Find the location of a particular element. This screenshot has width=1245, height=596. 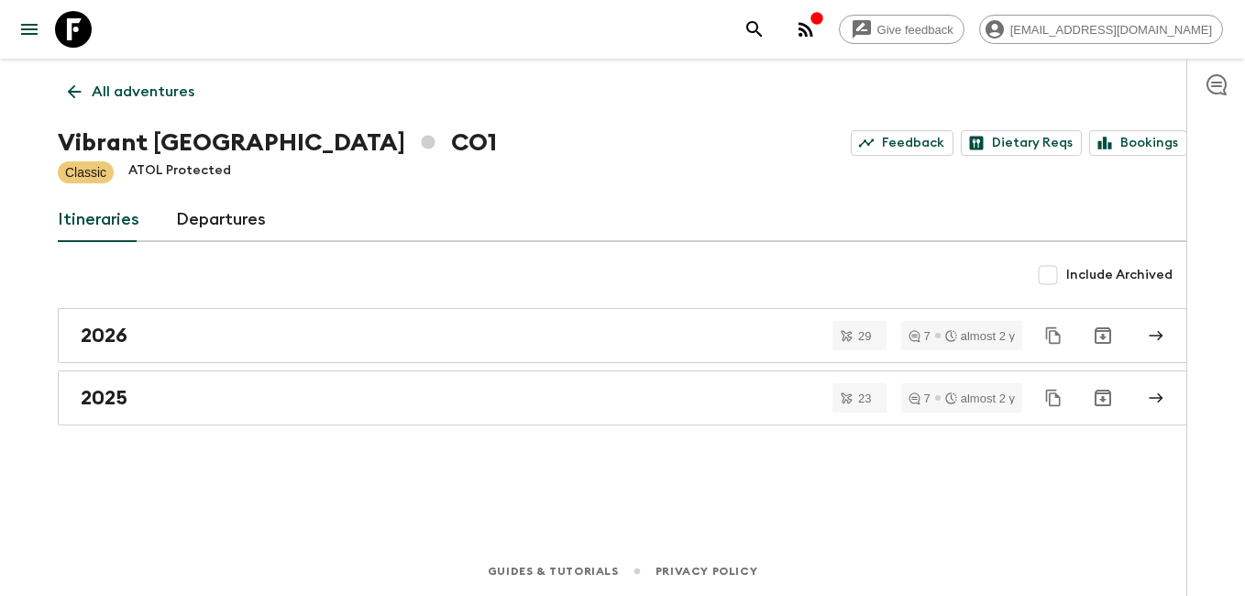

a: Guides & Tutorials is located at coordinates (553, 571).